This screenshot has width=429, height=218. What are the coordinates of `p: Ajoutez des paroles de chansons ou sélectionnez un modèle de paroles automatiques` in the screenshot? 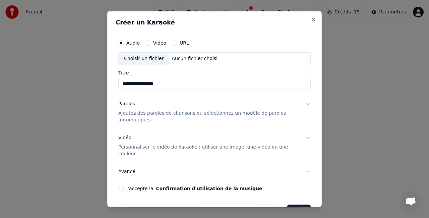 It's located at (209, 116).